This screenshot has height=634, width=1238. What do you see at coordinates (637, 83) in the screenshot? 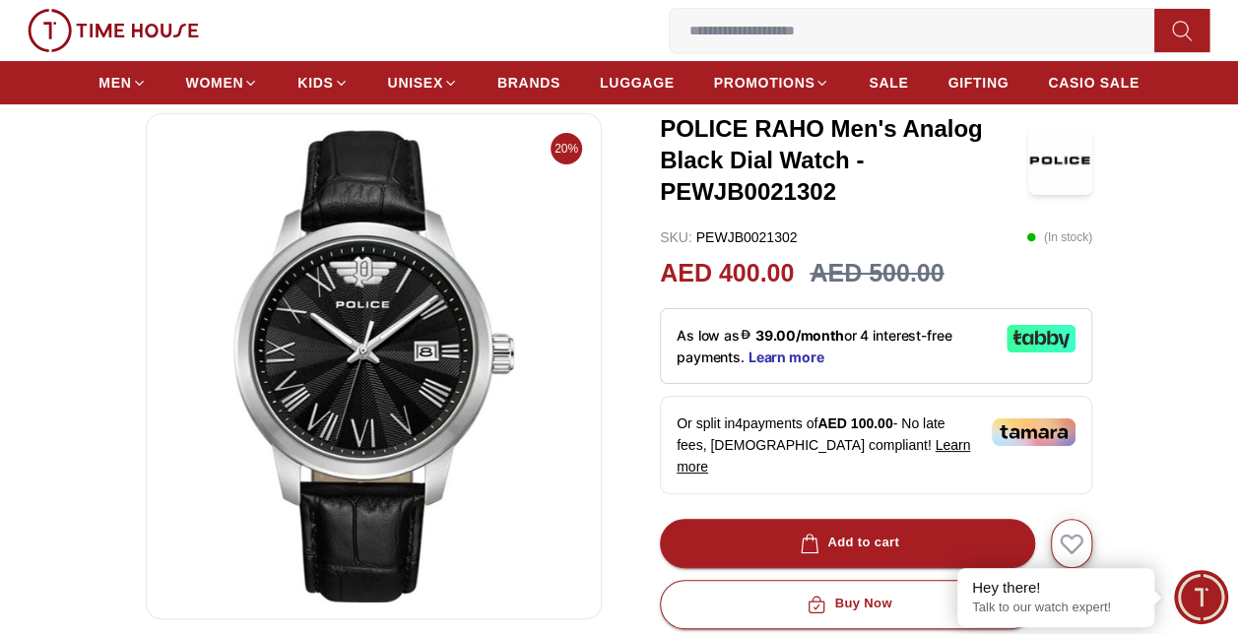
I see `span: LUGGAGE` at bounding box center [637, 83].